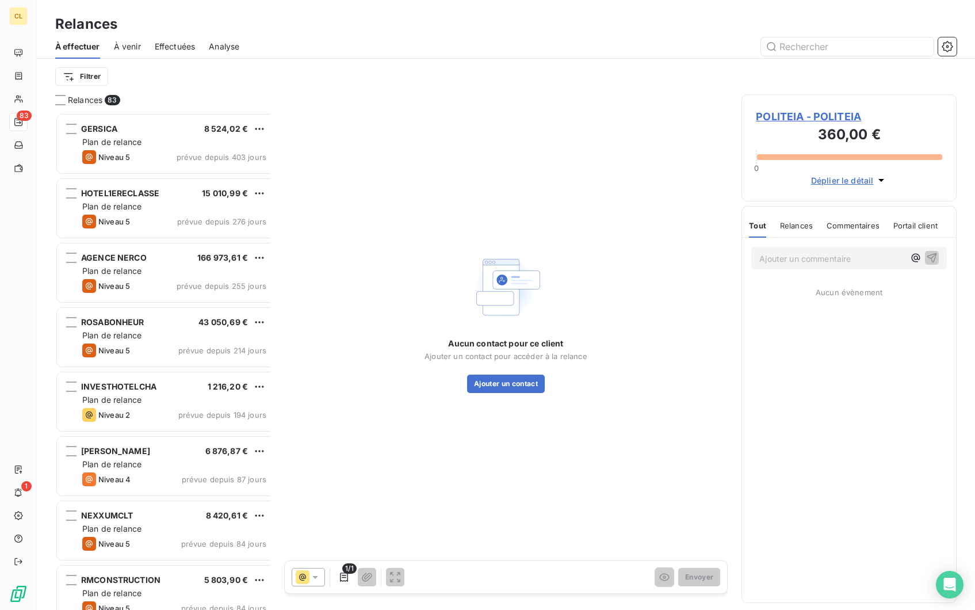 The image size is (975, 610). I want to click on span: Commentaires, so click(853, 225).